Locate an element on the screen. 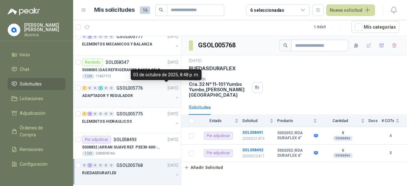  a: Adjudicación is located at coordinates (37, 113).